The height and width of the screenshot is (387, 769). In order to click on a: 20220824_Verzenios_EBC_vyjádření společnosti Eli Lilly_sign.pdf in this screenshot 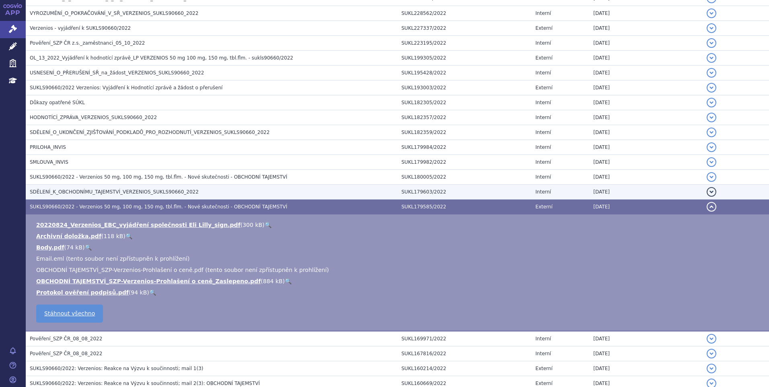, I will do `click(138, 225)`.